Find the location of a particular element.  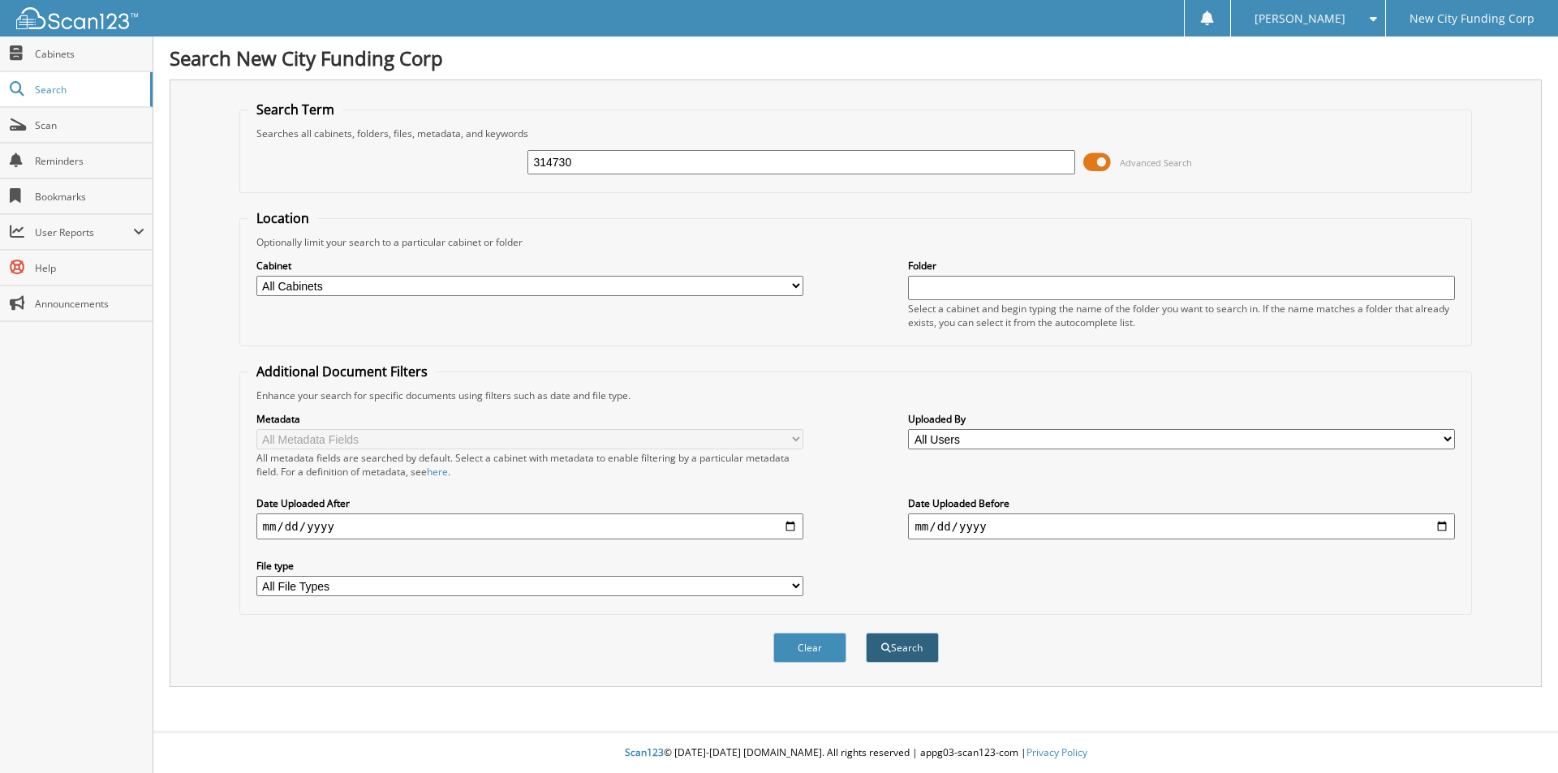

div: Enhance your search for specific documents using filters such as date and file type. is located at coordinates (856, 395).